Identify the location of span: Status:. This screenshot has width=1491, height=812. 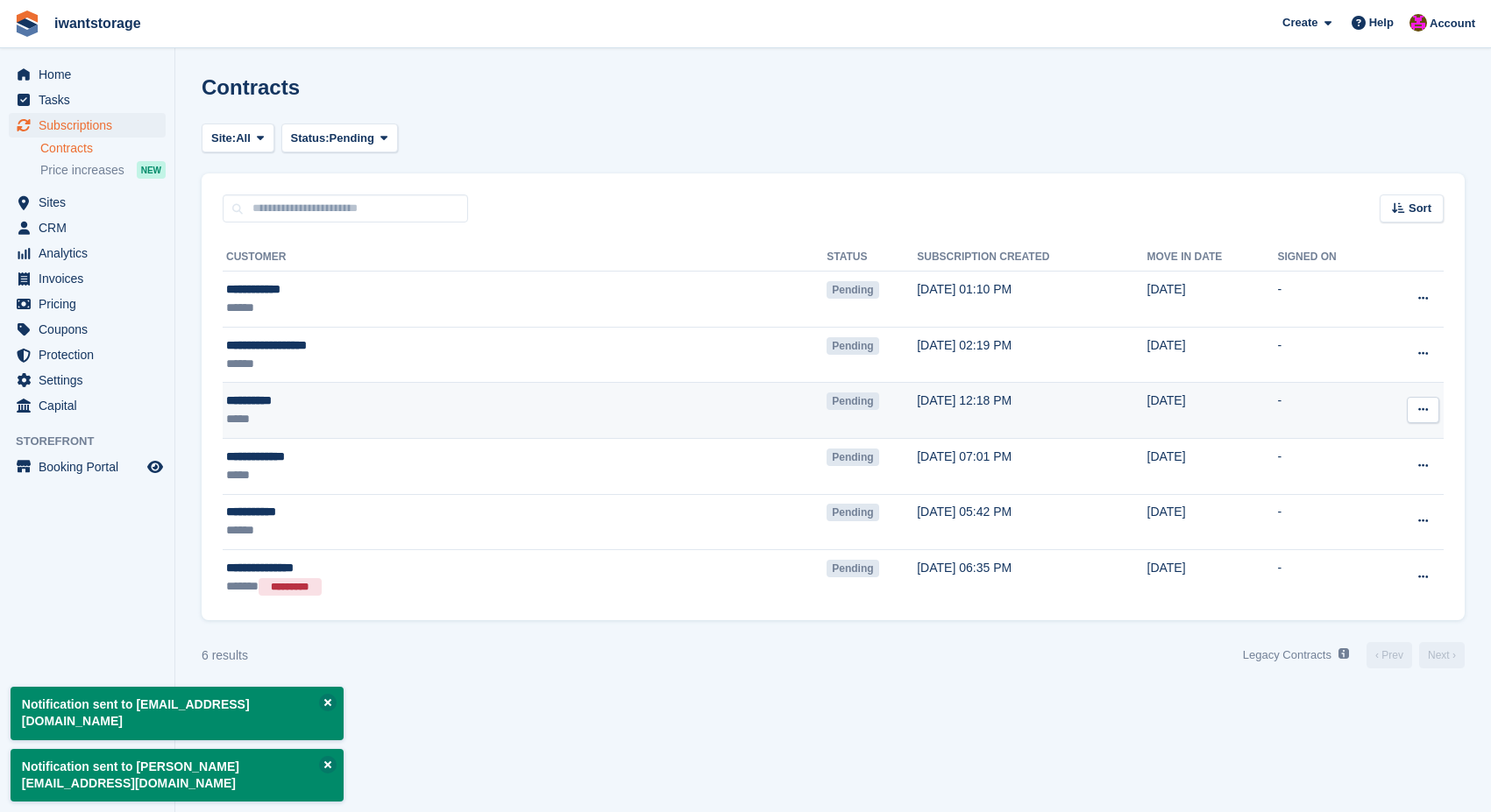
(310, 139).